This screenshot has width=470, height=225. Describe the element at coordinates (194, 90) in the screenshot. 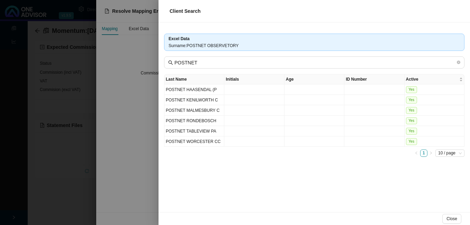

I see `td: POSTNET HAASENDAL (P` at that location.